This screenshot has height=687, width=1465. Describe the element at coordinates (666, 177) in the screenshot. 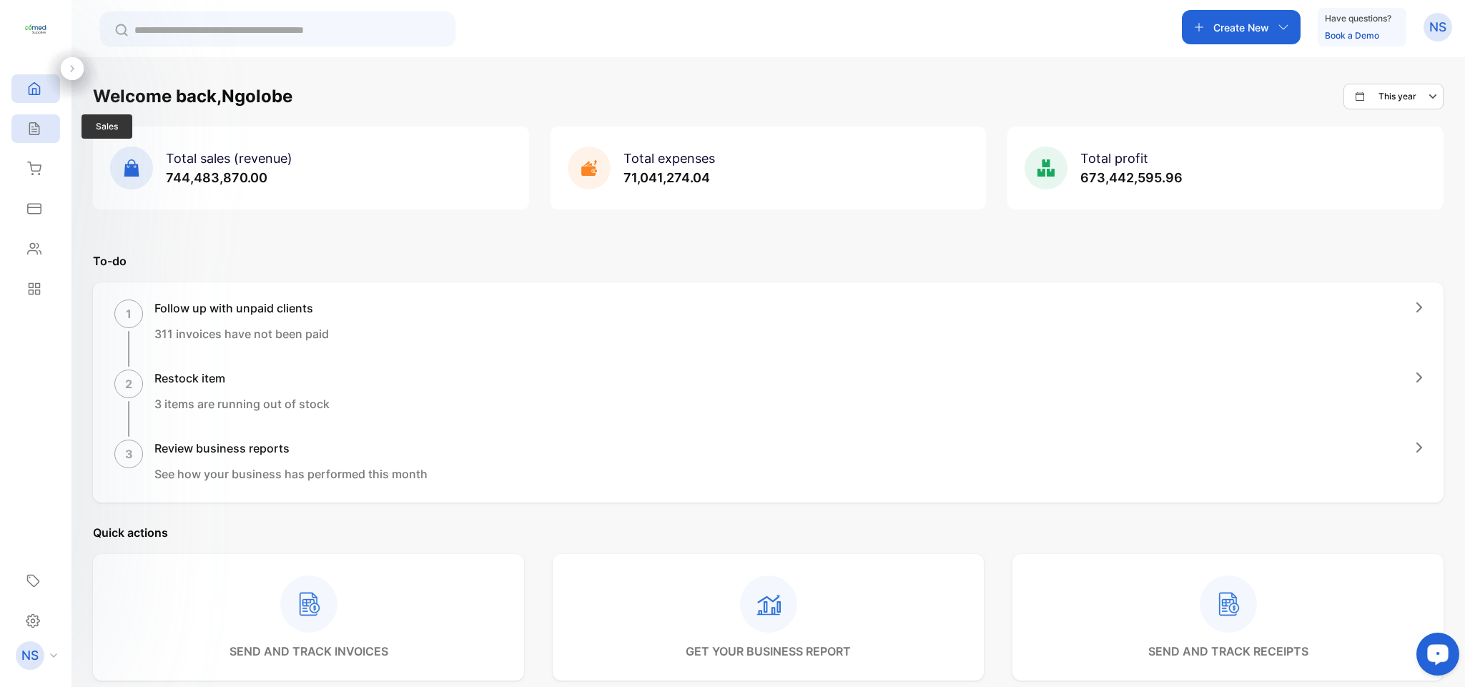

I see `span: 71,041,274.04` at that location.